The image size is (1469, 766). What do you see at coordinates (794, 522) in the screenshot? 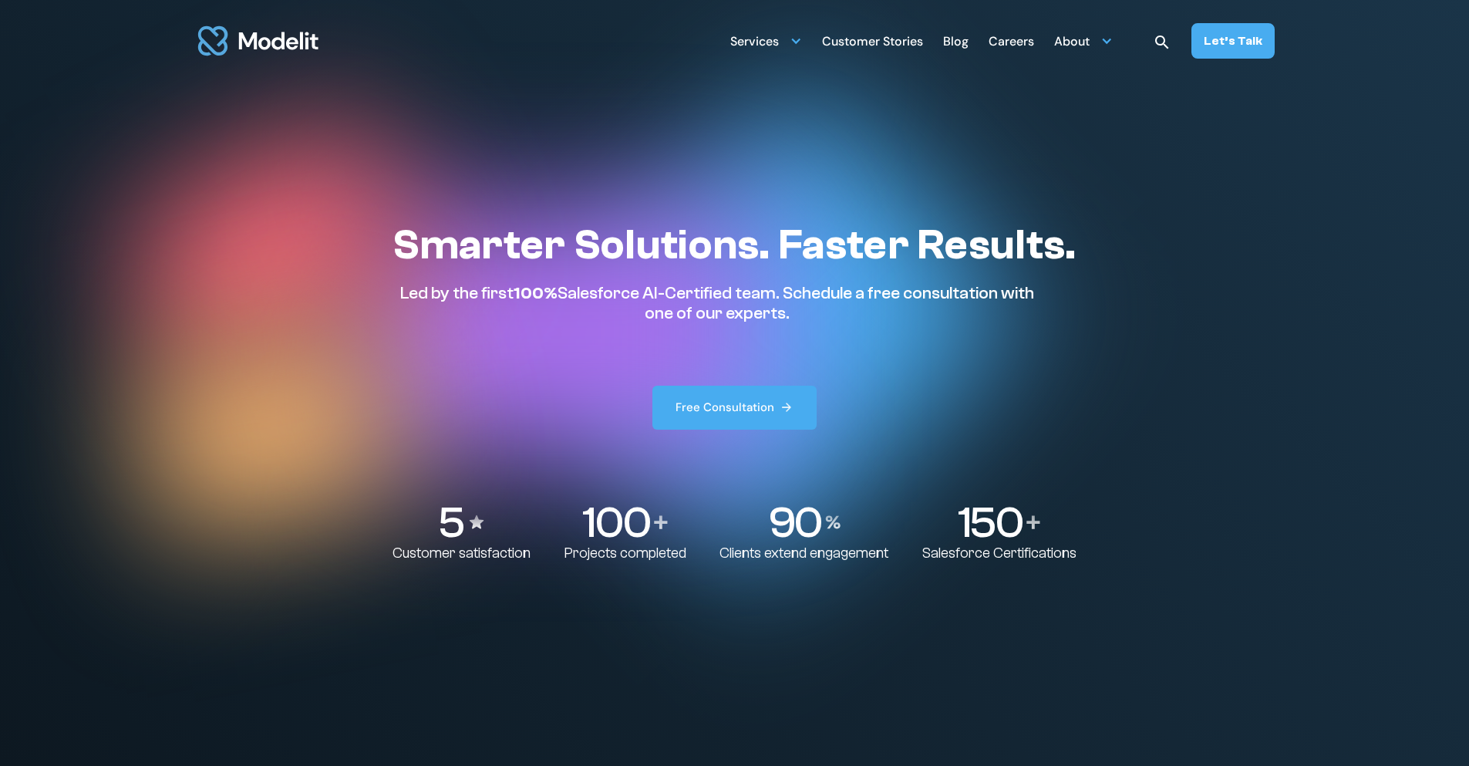
I see `p: 90` at bounding box center [794, 522].